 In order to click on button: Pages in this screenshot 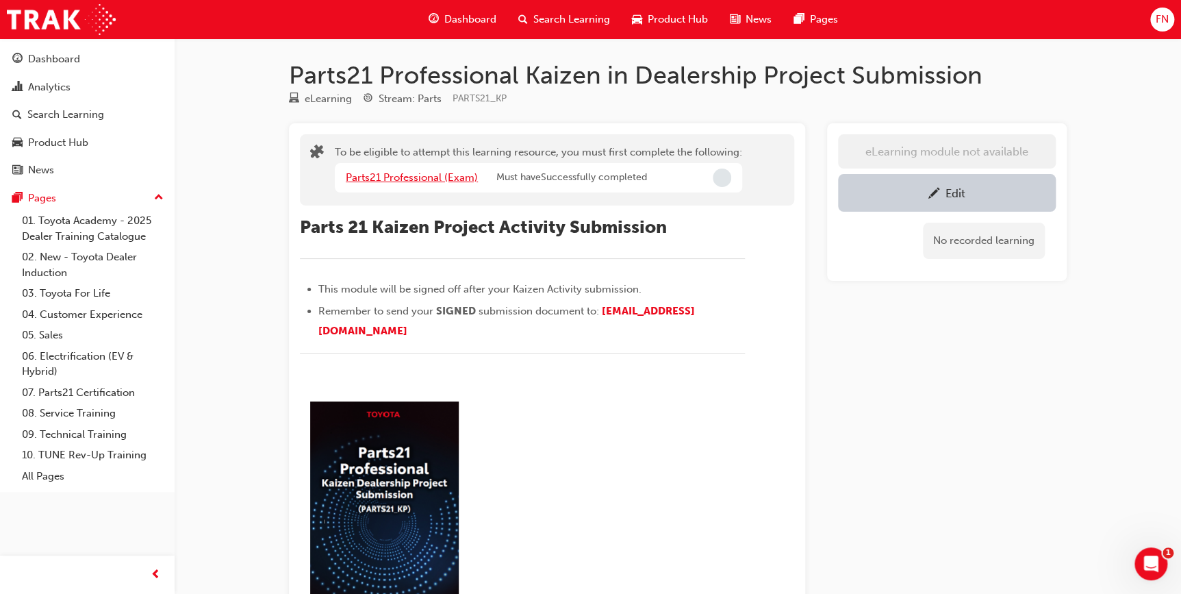, I will do `click(87, 198)`.